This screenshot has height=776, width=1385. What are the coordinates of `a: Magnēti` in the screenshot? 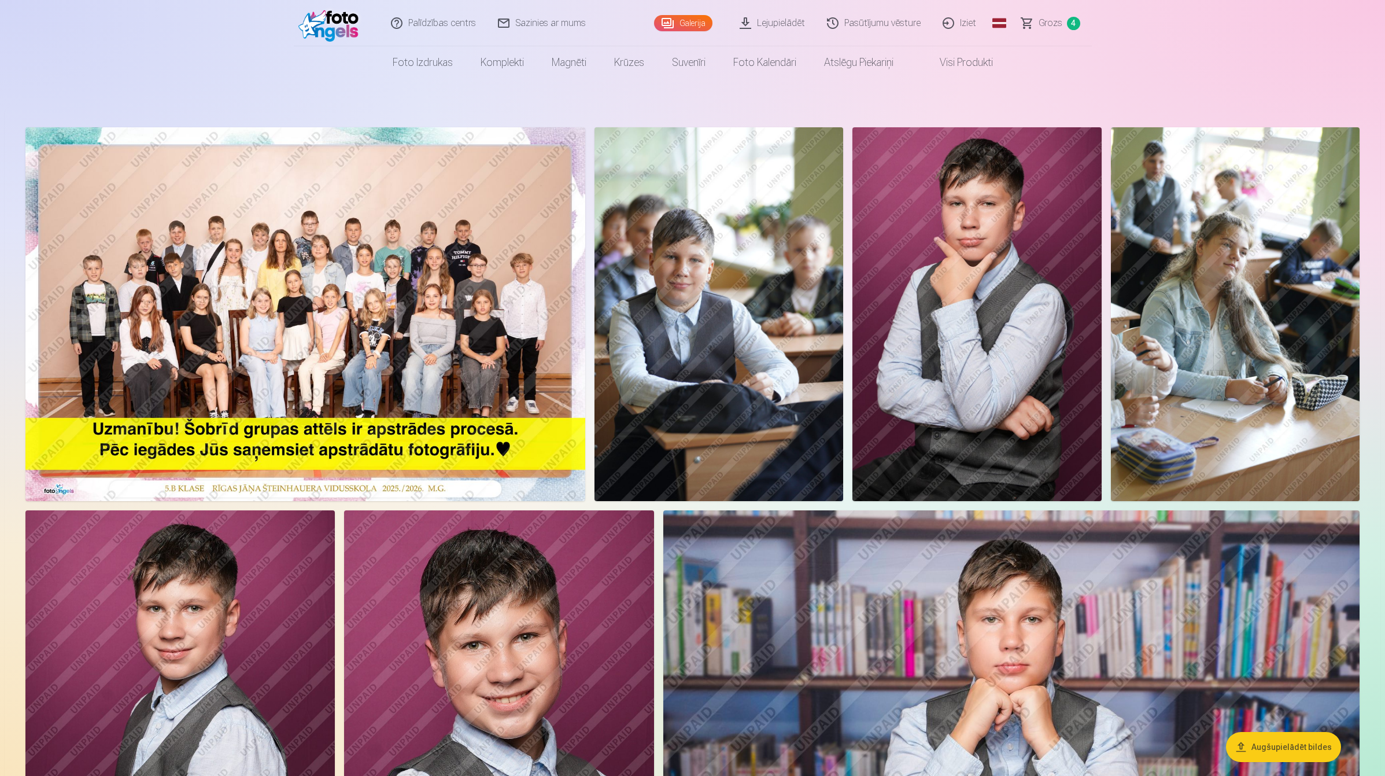 It's located at (569, 62).